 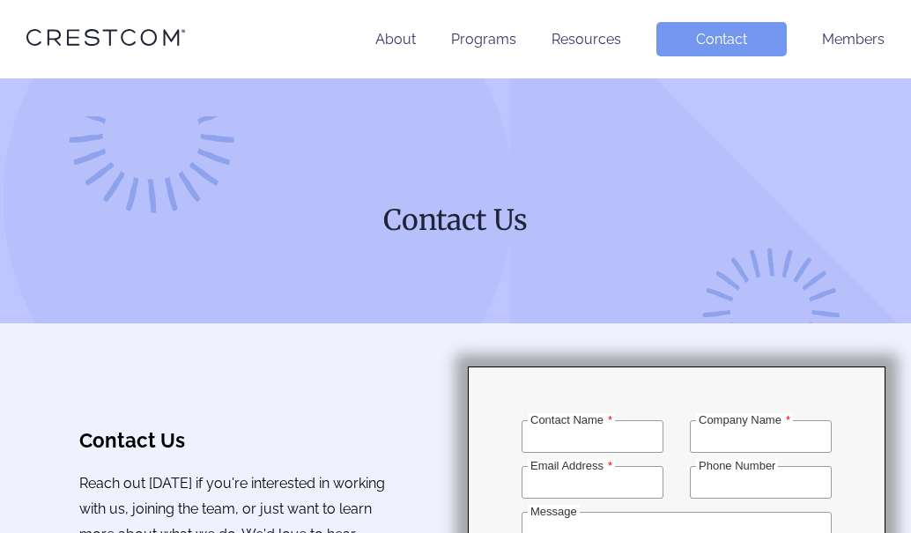 I want to click on label: Phone Number, so click(x=736, y=465).